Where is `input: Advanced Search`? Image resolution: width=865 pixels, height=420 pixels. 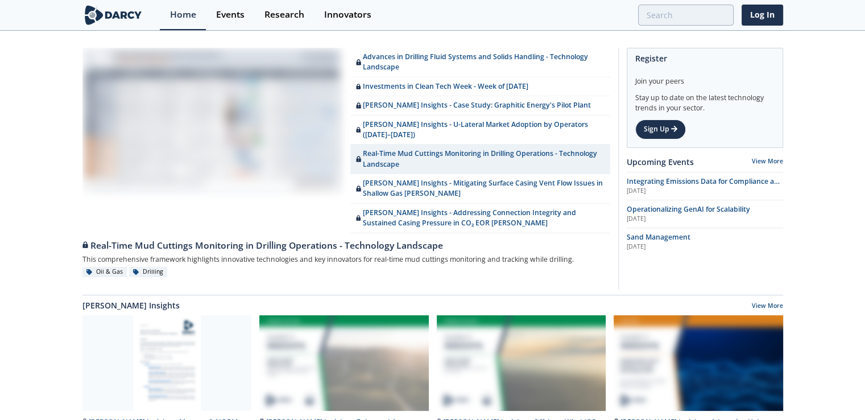 input: Advanced Search is located at coordinates (686, 15).